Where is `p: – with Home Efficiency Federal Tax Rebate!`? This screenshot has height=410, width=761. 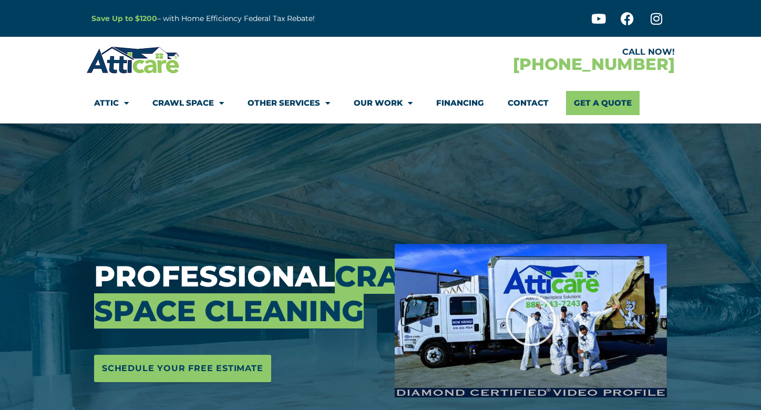 p: – with Home Efficiency Federal Tax Rebate! is located at coordinates (262, 18).